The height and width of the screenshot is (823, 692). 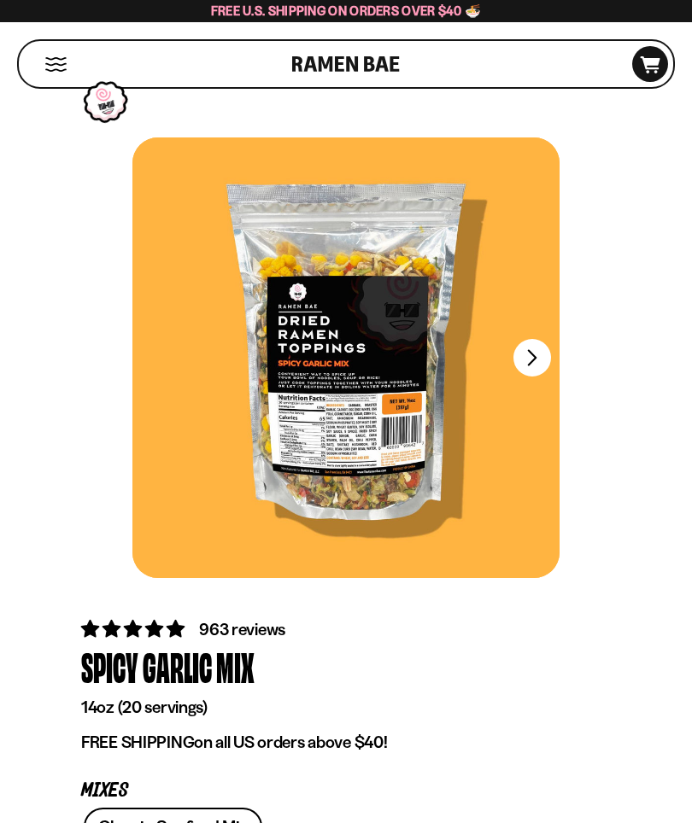 What do you see at coordinates (235, 667) in the screenshot?
I see `div: Mix` at bounding box center [235, 667].